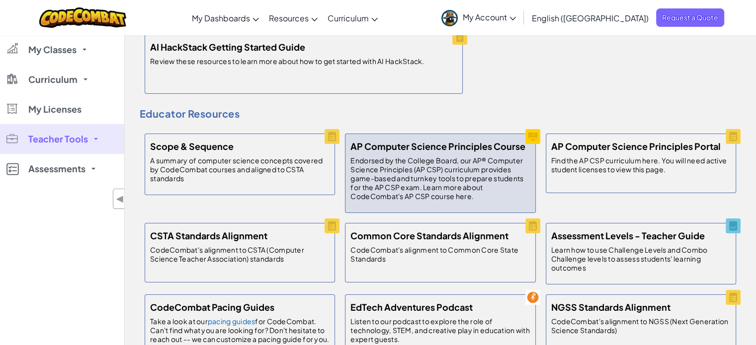  Describe the element at coordinates (640, 163) in the screenshot. I see `a: AP Computer Science Principles Portal Find the AP CSP curriculum here. You will need active stude...` at that location.